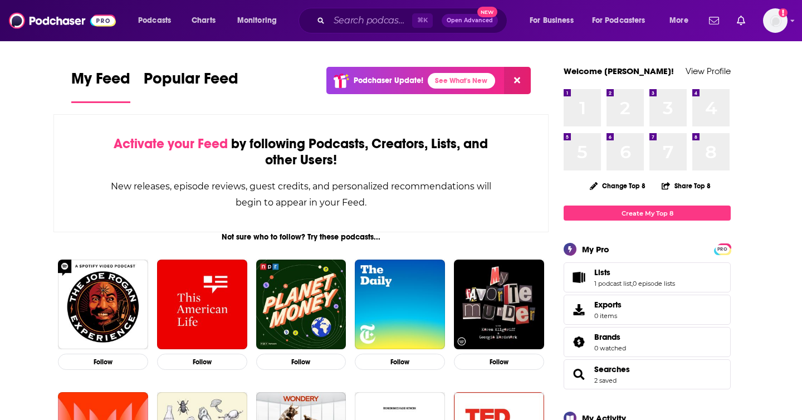 The width and height of the screenshot is (802, 420). Describe the element at coordinates (605, 380) in the screenshot. I see `a: 2 saved` at that location.